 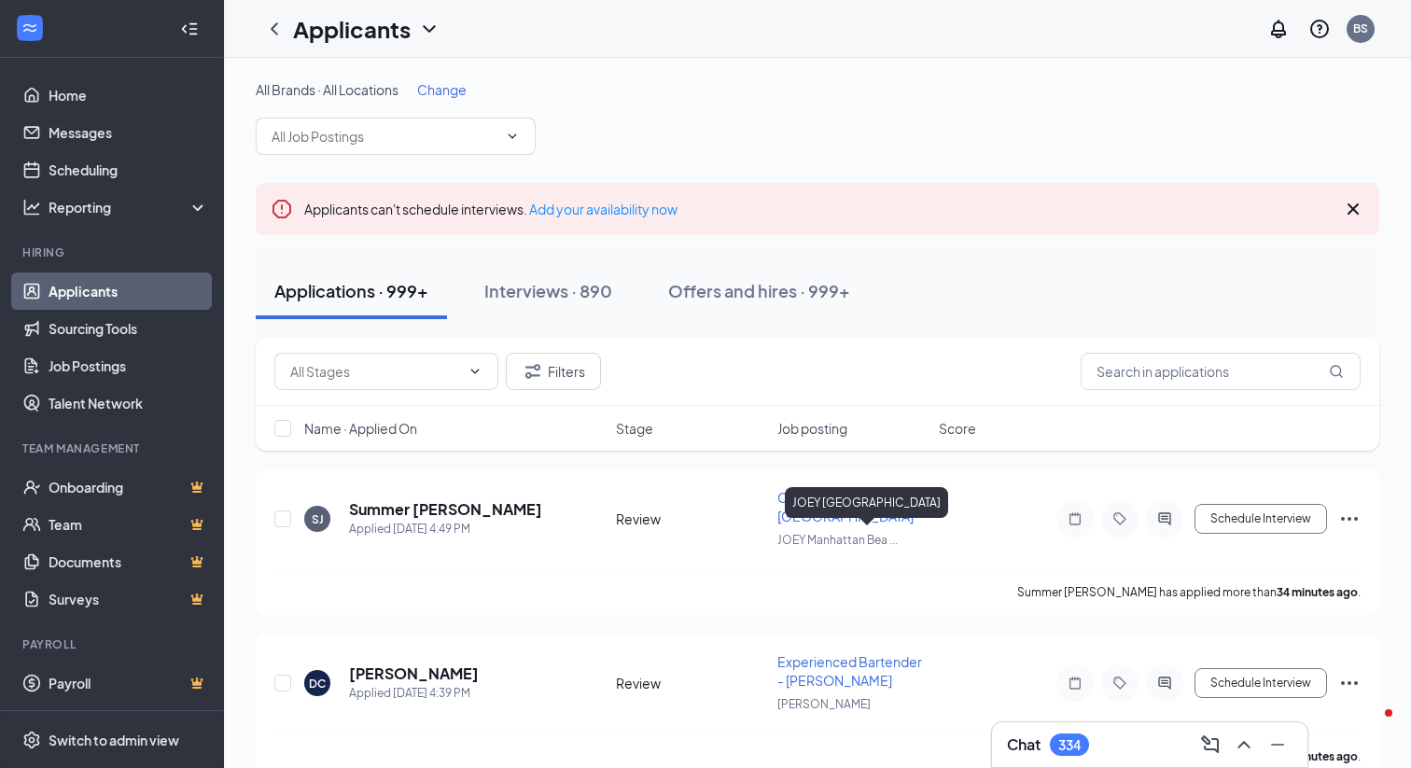 I want to click on a: TeamCrown, so click(x=128, y=524).